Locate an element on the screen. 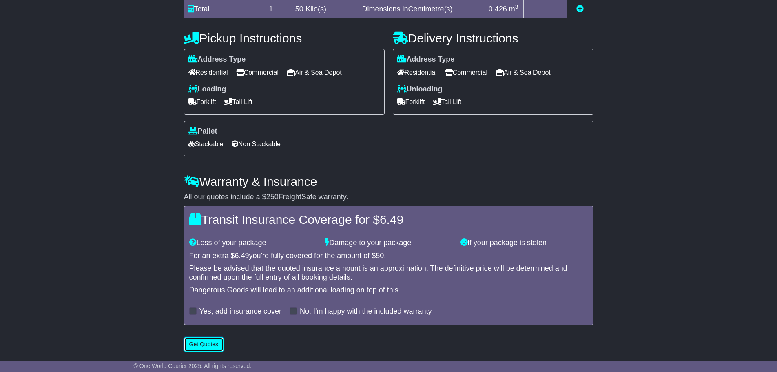  sup: 3 is located at coordinates (517, 7).